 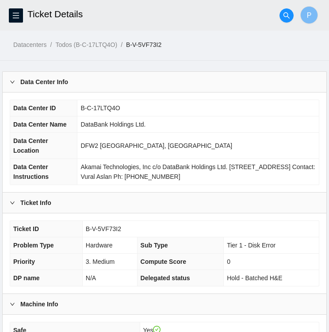 I want to click on span: B-V-5VF73I2, so click(x=103, y=229).